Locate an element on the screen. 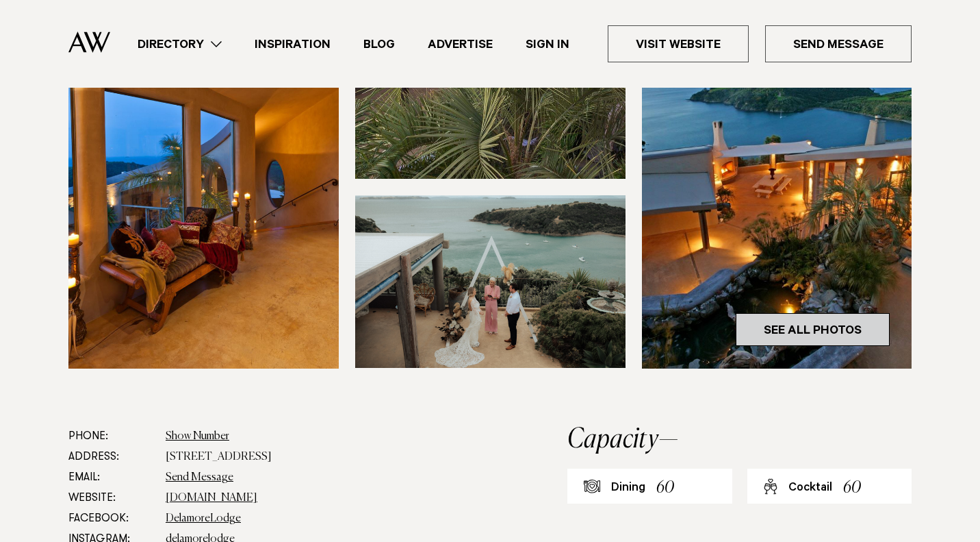 The image size is (980, 542). a: See All Photos is located at coordinates (813, 329).